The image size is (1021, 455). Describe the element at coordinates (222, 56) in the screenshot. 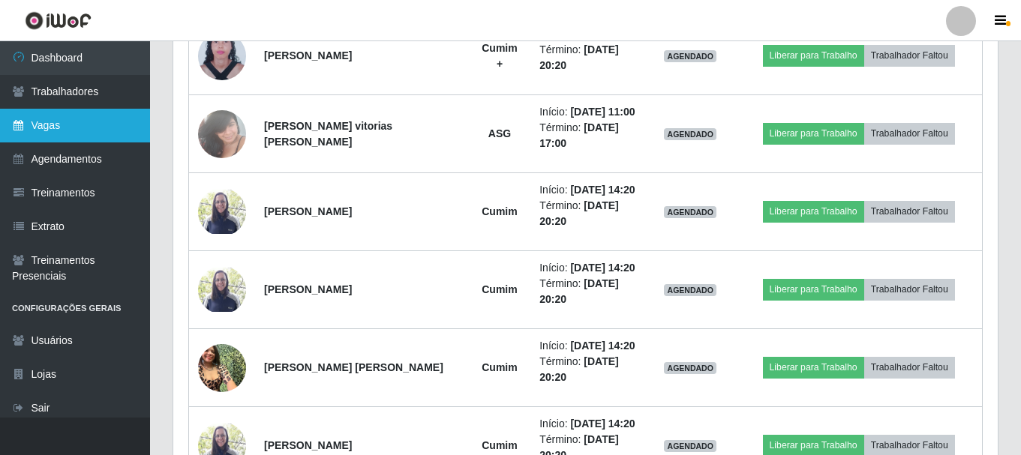

I see `img: 1728382310331.jpeg` at that location.